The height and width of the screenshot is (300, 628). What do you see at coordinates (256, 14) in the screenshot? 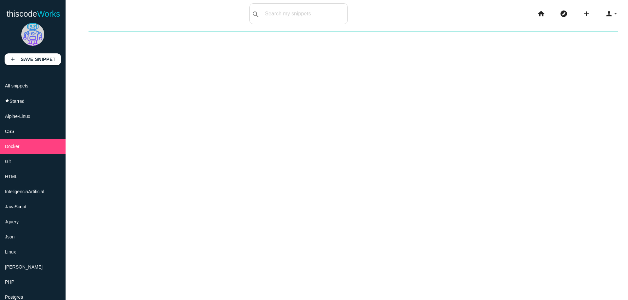
I see `button: search` at bounding box center [256, 14].